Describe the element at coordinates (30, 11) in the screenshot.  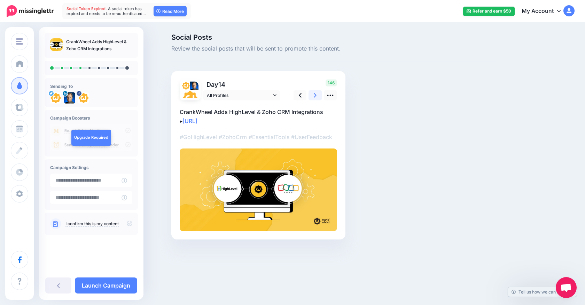
I see `img: Missinglettr` at that location.